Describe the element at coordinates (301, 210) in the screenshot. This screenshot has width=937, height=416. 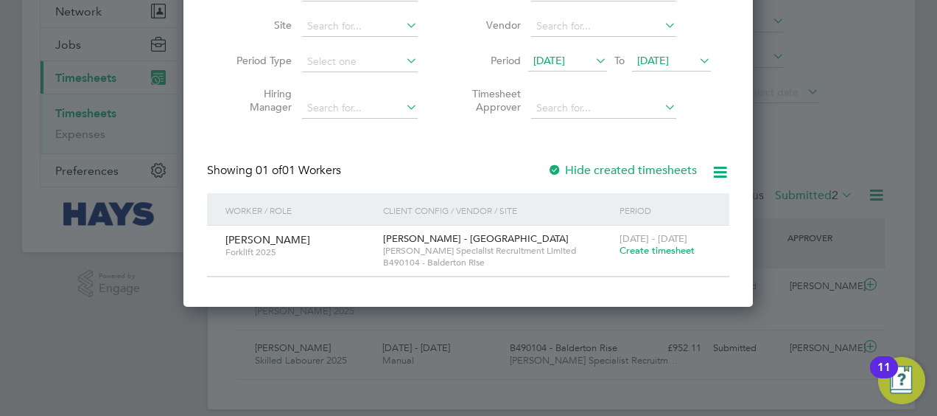
I see `div: Worker / Role` at that location.